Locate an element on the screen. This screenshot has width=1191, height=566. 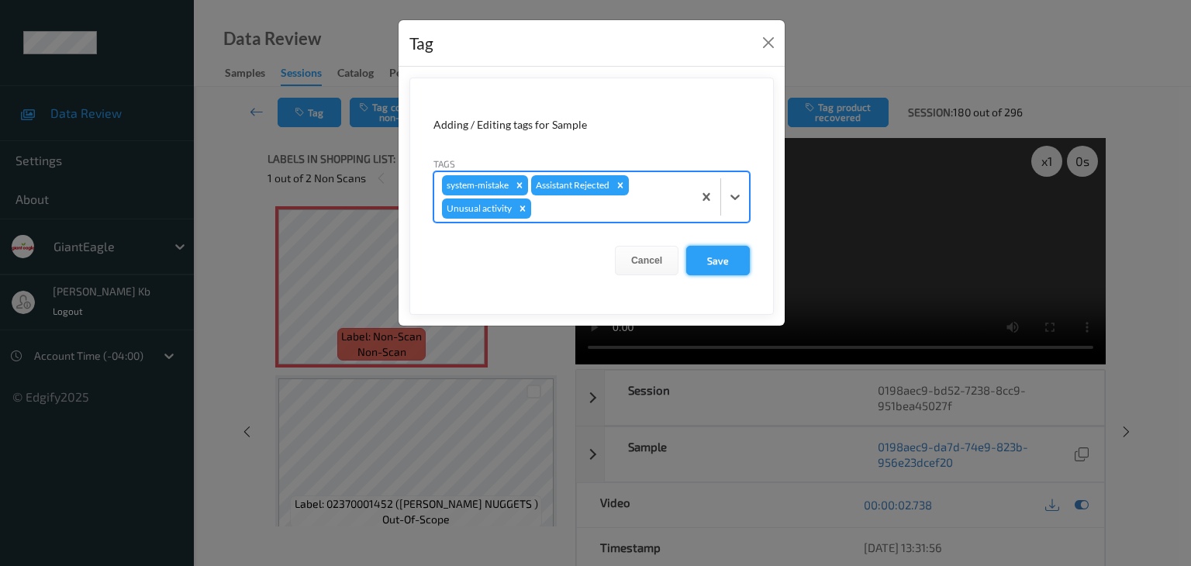
div: Tag is located at coordinates (421, 43).